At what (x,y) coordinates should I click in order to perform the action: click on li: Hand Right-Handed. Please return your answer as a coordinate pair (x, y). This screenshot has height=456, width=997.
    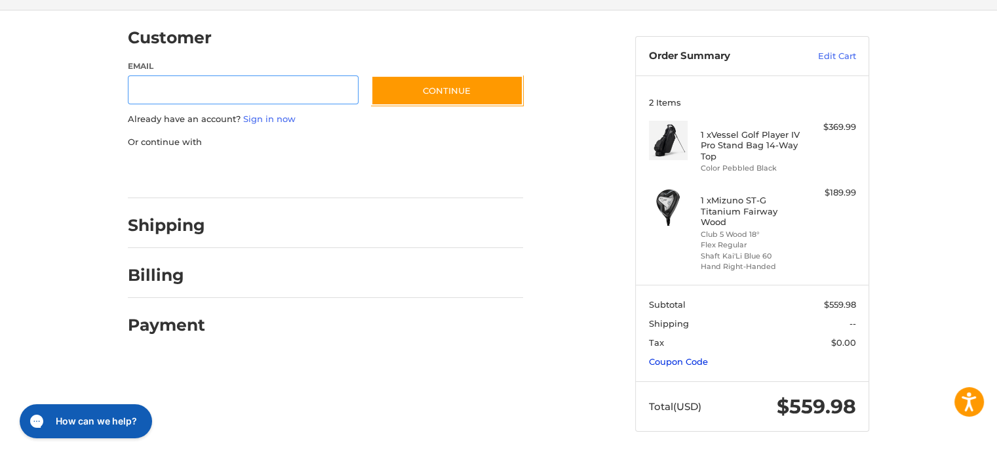
    Looking at the image, I should click on (751, 266).